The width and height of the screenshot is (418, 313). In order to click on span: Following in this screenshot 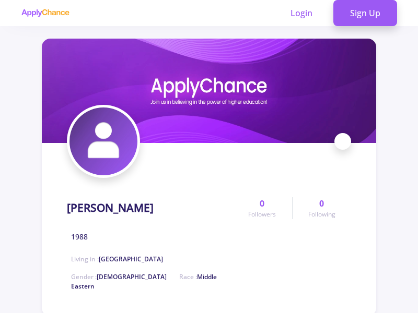, I will do `click(321, 214)`.